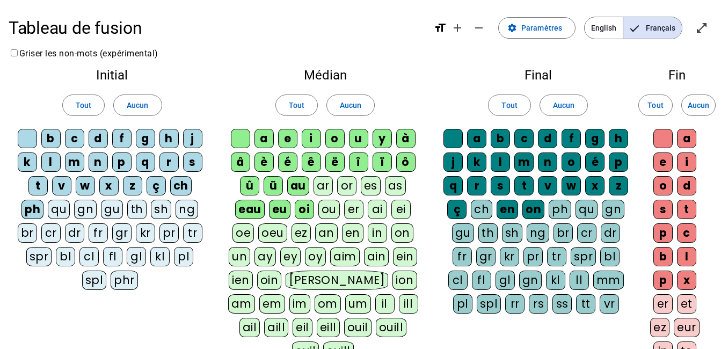 This screenshot has width=721, height=349. I want to click on div: vr, so click(609, 304).